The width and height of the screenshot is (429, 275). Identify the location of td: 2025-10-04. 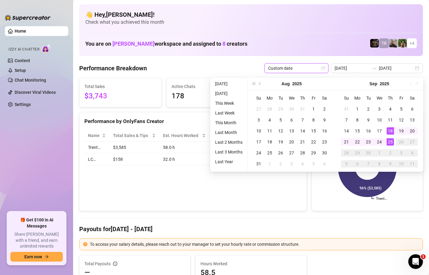
(413, 153).